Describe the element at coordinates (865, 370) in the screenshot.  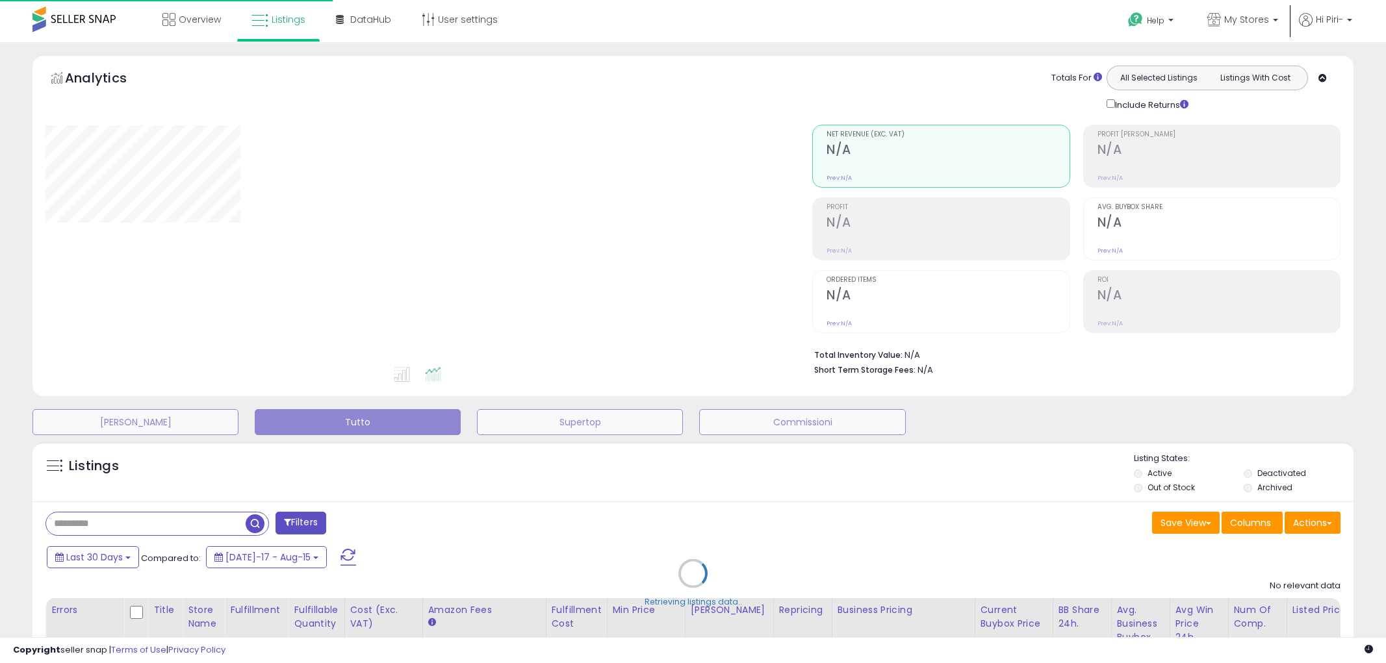
I see `b: Short Term Storage Fees:` at that location.